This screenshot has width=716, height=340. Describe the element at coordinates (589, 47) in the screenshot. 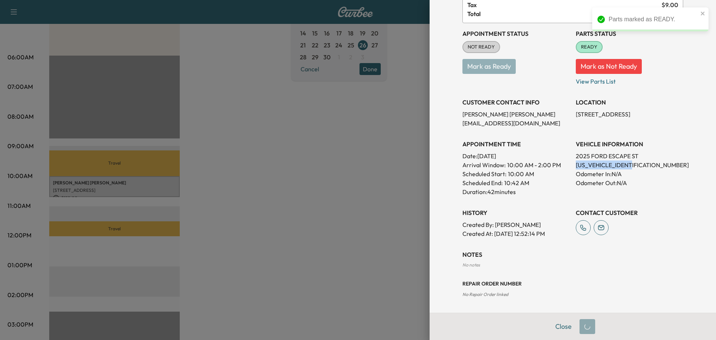

I see `span: READY` at that location.